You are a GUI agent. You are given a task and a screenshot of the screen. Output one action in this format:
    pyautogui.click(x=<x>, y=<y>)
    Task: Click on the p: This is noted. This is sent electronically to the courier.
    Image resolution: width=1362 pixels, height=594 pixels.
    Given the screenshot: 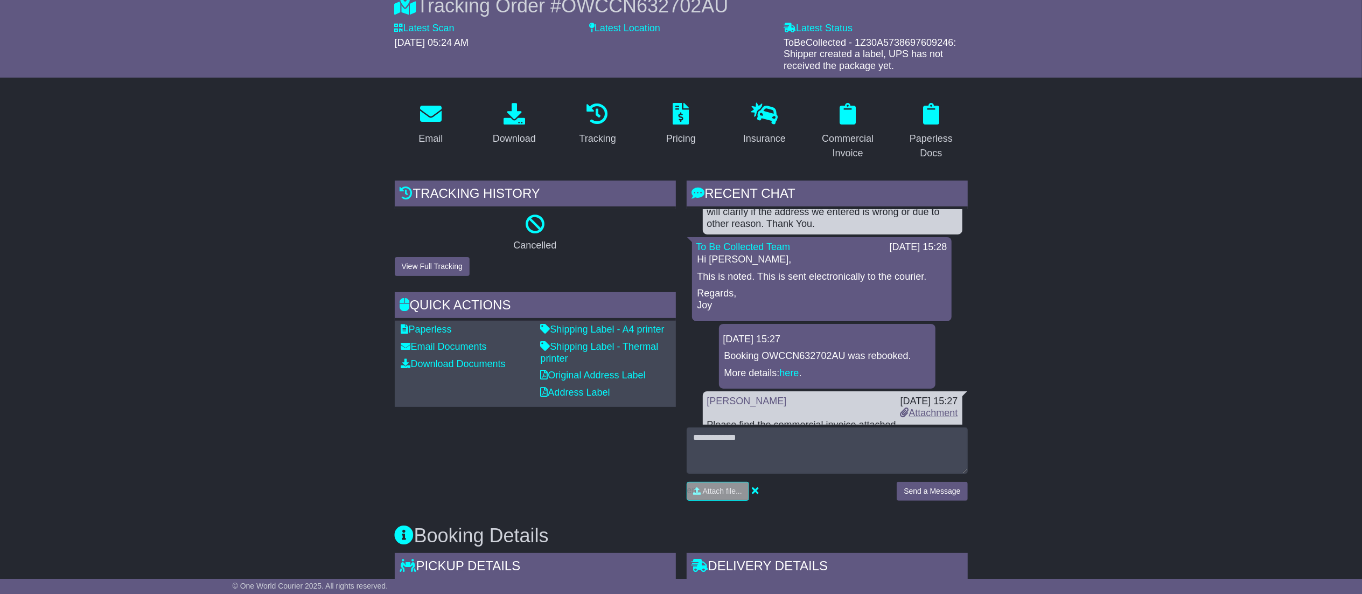 What is the action you would take?
    pyautogui.click(x=822, y=277)
    